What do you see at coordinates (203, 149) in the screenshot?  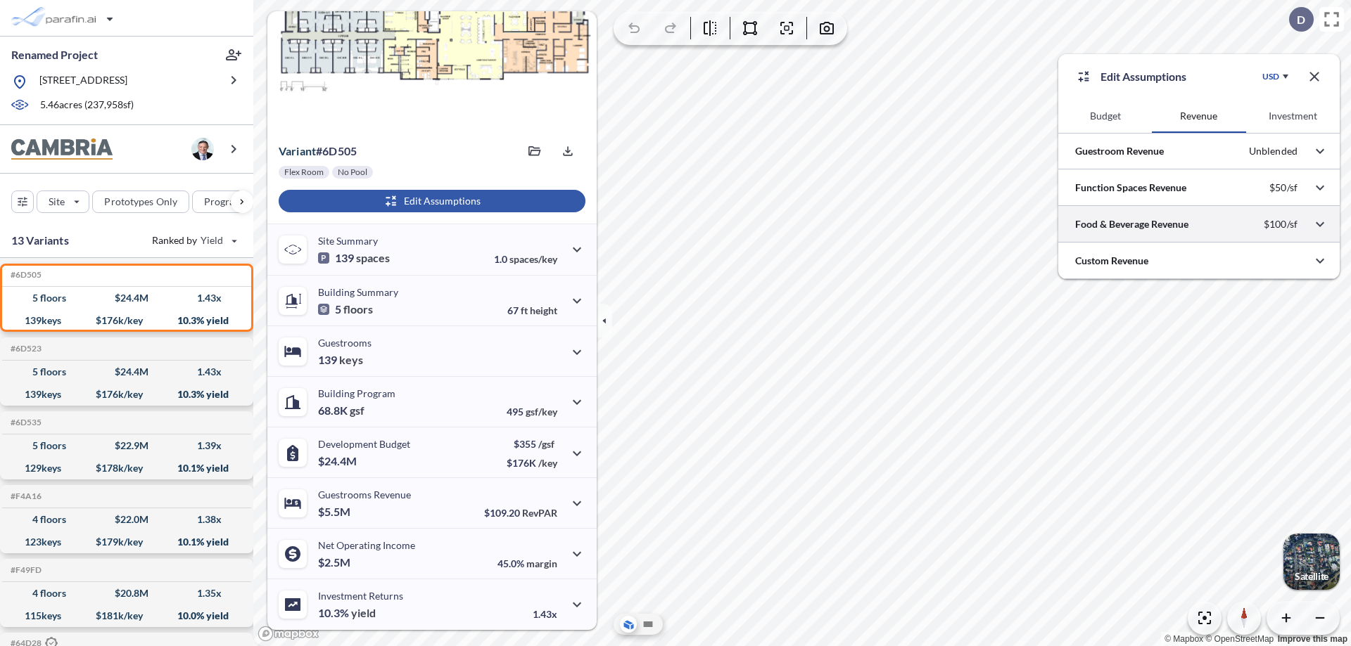 I see `img: user logo` at bounding box center [203, 149].